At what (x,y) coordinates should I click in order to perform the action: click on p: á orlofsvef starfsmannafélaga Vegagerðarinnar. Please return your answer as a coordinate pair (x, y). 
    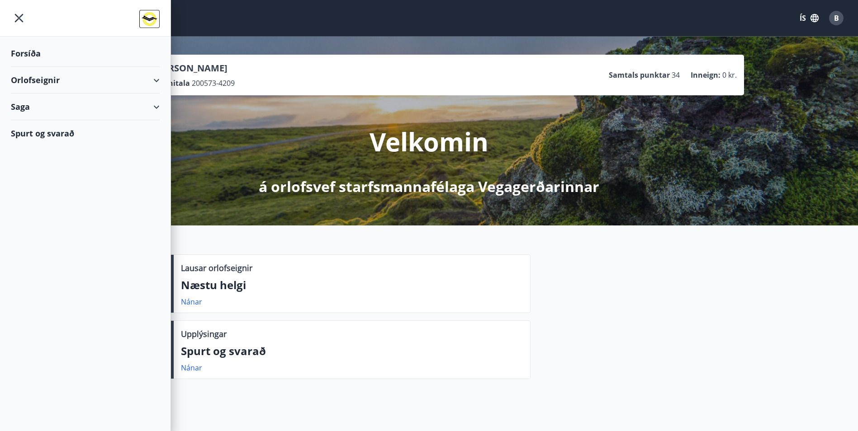
    Looking at the image, I should click on (429, 187).